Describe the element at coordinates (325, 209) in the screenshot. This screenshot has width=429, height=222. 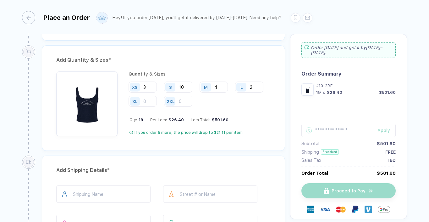
I see `img: visa` at that location.